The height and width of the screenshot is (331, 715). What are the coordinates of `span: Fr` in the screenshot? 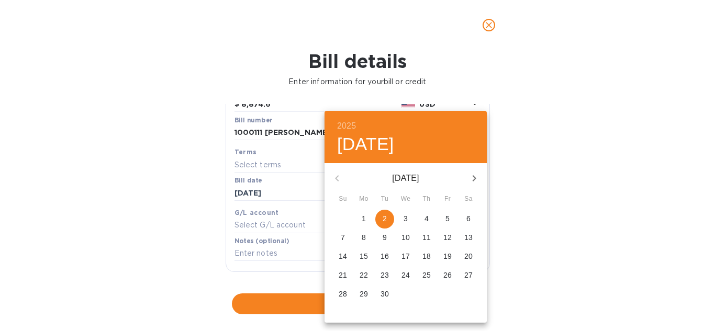 It's located at (447, 199).